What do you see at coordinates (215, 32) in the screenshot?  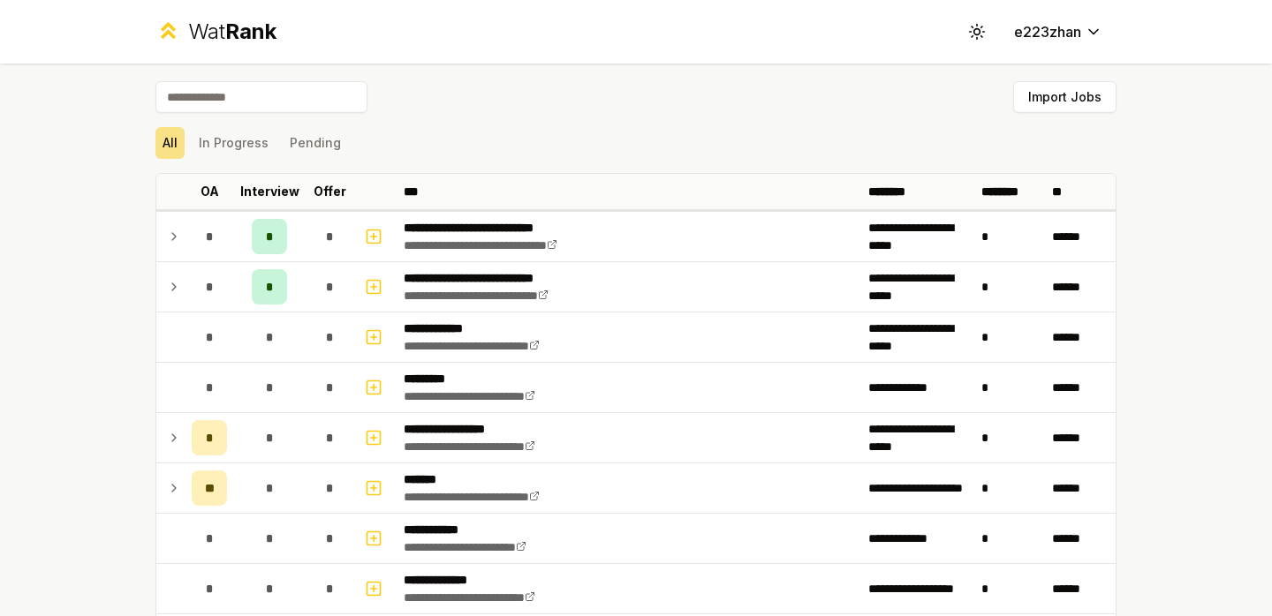 I see `a: WatRank` at bounding box center [215, 32].